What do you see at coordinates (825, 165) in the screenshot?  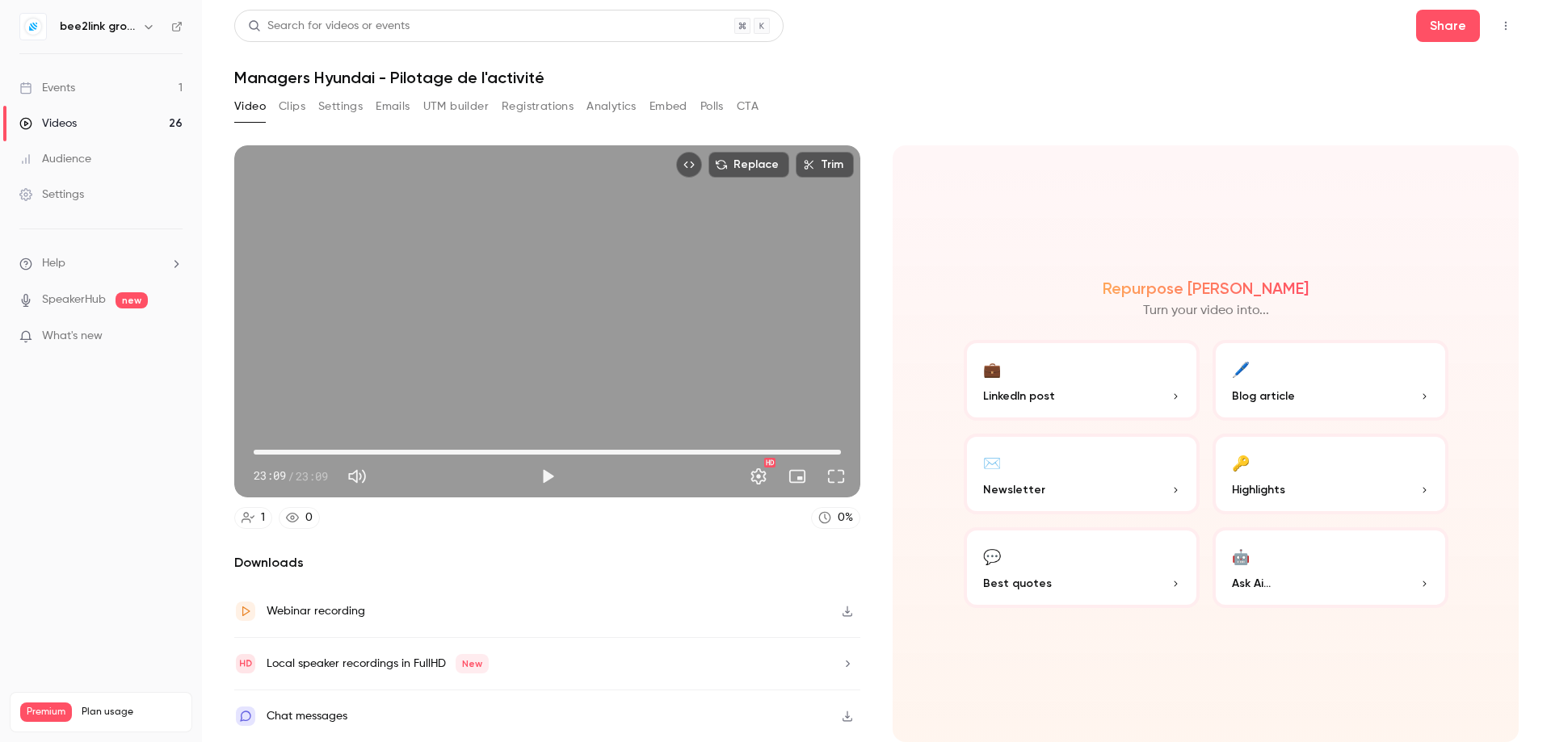 I see `button: Trim` at bounding box center [825, 165].